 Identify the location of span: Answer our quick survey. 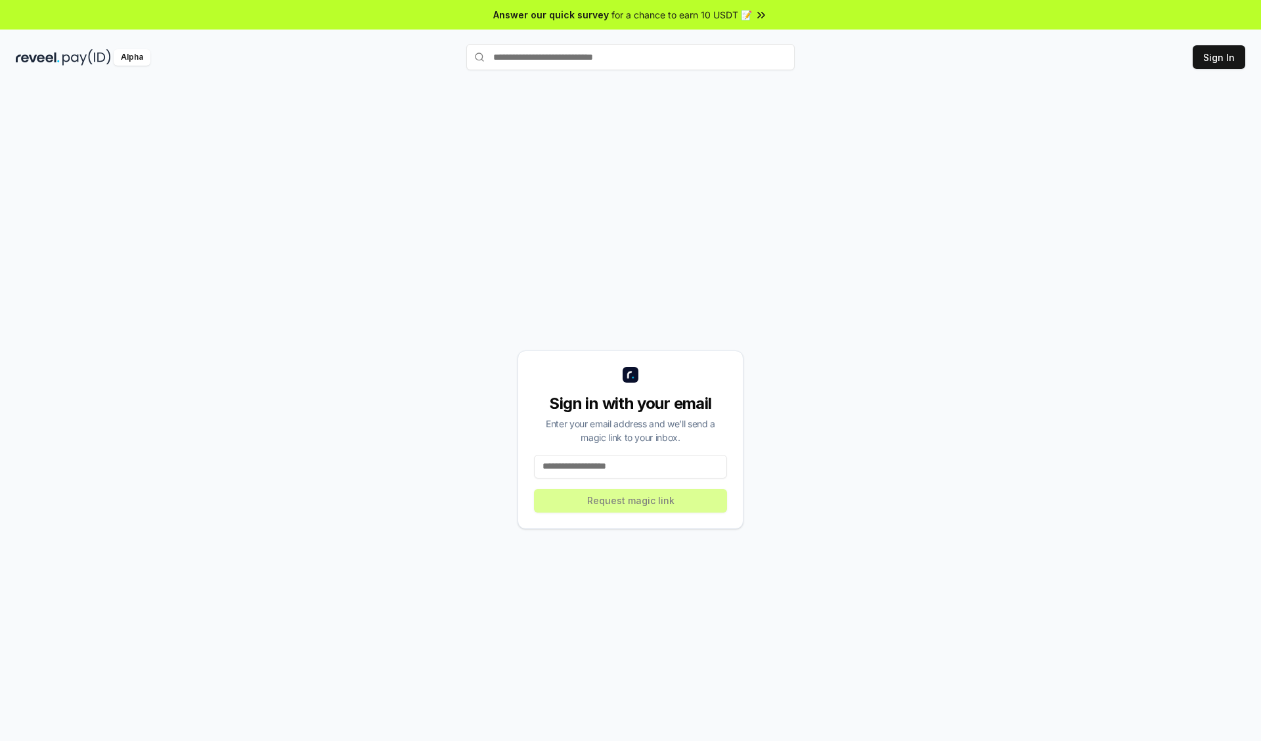
(551, 14).